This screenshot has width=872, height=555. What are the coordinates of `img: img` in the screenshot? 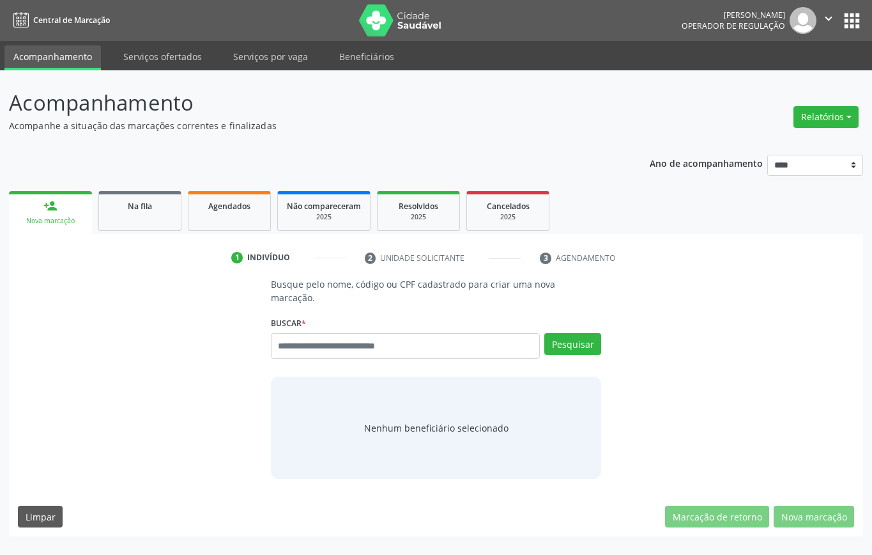 It's located at (803, 20).